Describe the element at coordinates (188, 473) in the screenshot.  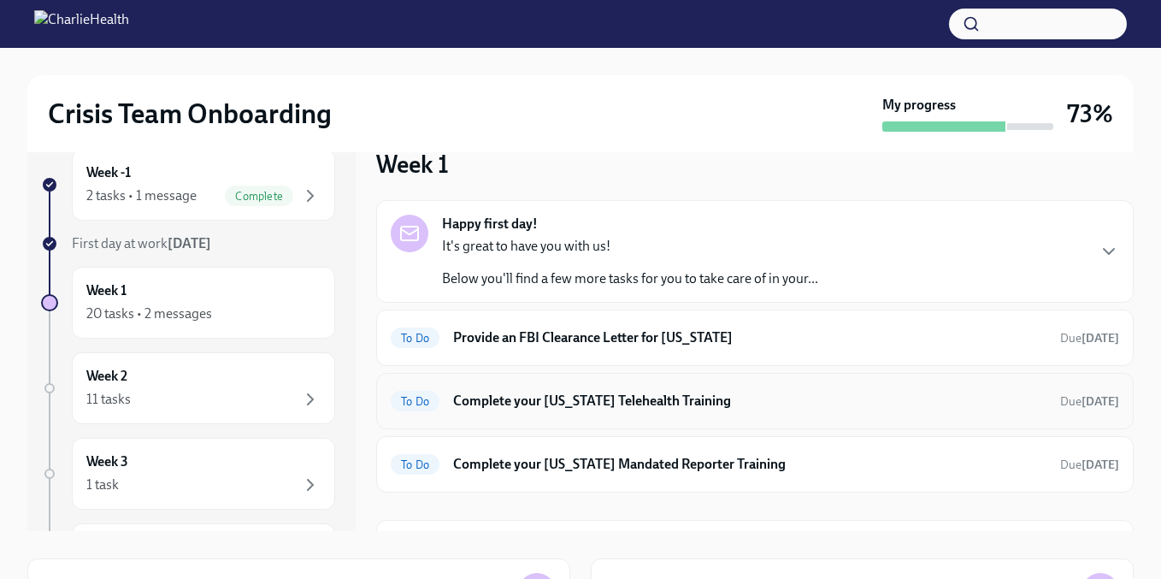
I see `a: Week 31 task` at that location.